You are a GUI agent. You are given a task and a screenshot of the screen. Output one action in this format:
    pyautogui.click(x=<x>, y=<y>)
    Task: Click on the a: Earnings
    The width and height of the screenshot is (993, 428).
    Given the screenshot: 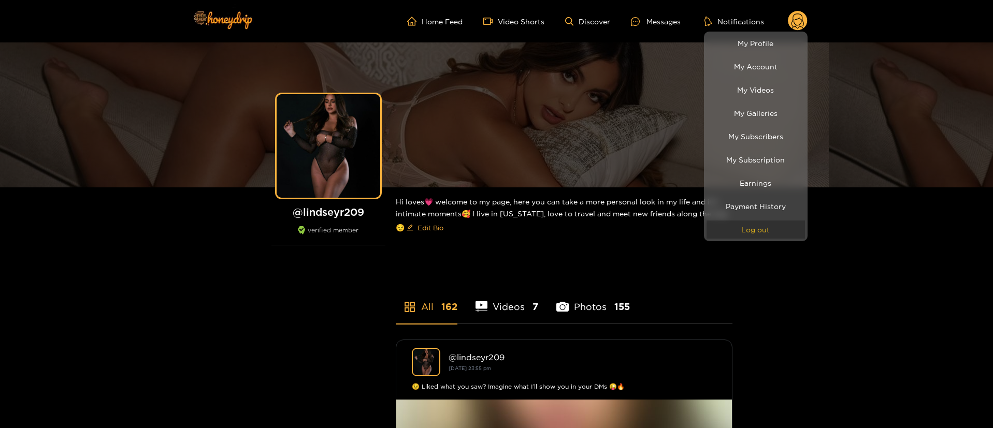 What is the action you would take?
    pyautogui.click(x=756, y=183)
    